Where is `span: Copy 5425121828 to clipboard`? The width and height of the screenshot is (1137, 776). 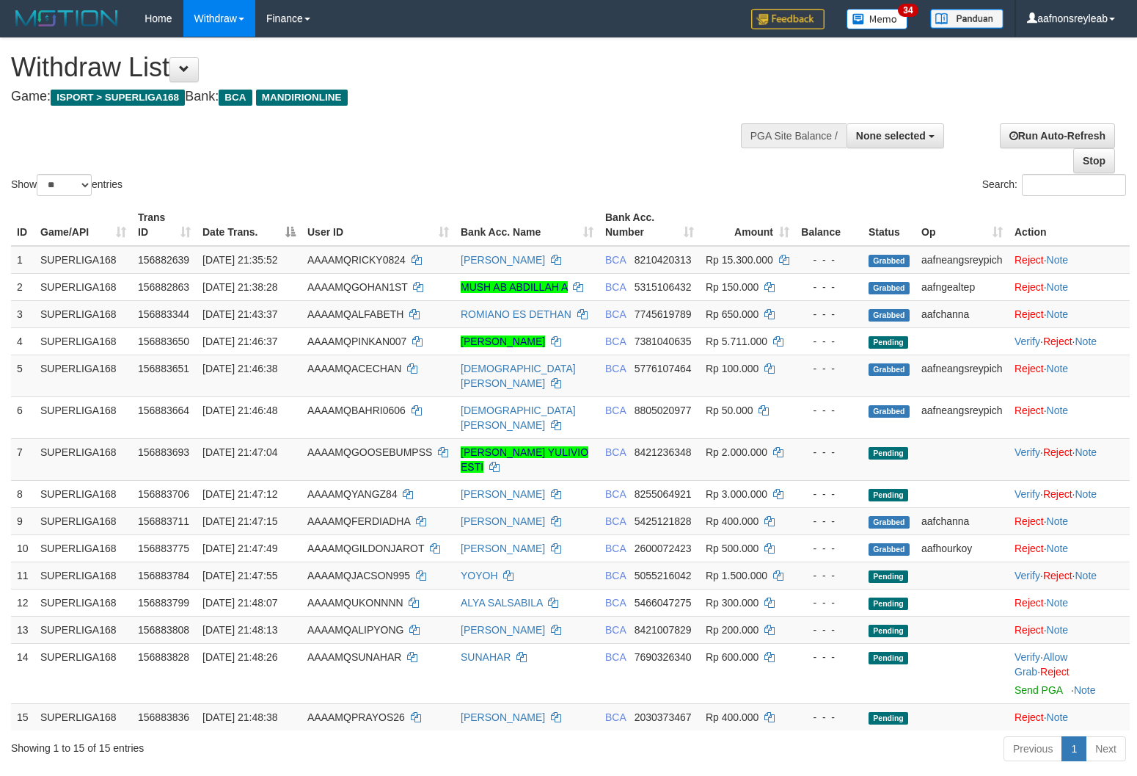
span: Copy 5425121828 to clipboard is located at coordinates (663, 521).